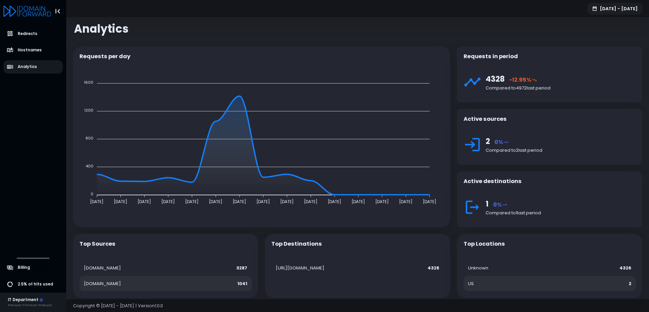 The width and height of the screenshot is (649, 312). Describe the element at coordinates (561, 213) in the screenshot. I see `div: Compared to 1 last period` at that location.